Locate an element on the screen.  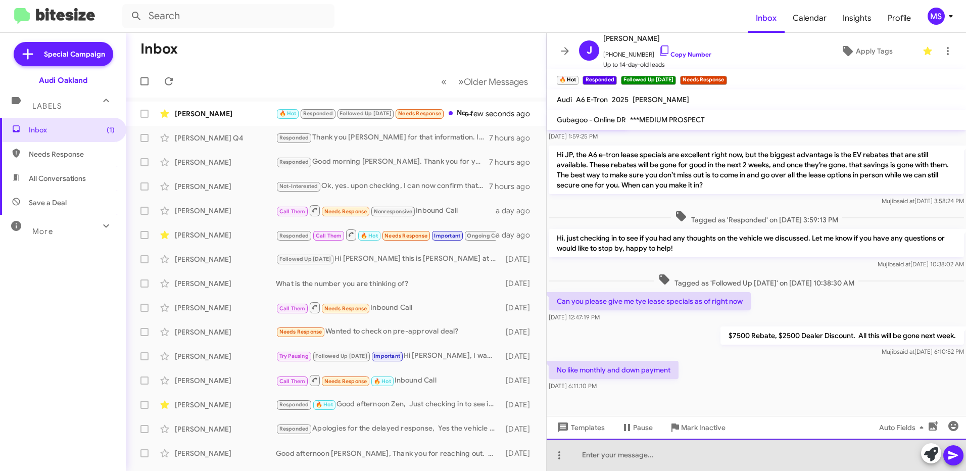
h1: Inbox is located at coordinates (159, 49).